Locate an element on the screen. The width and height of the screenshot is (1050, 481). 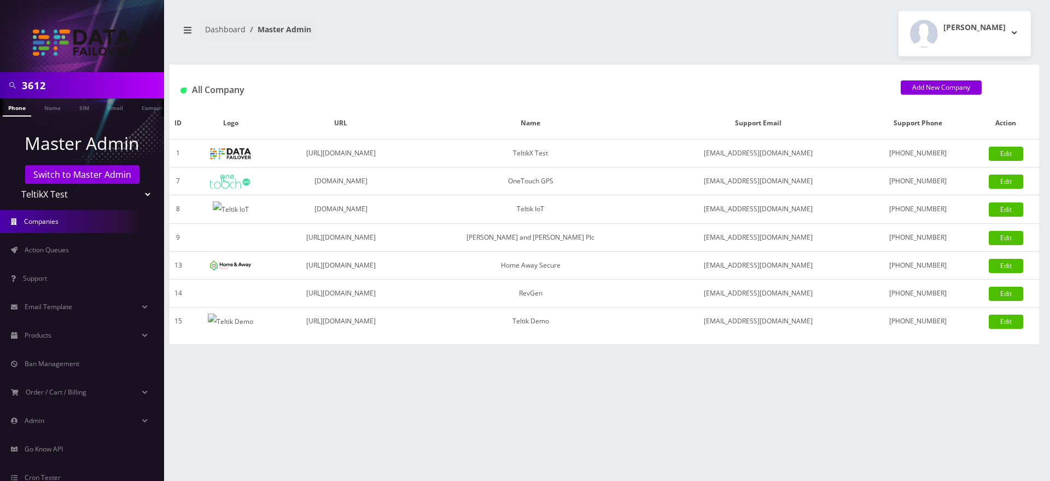
a: Name is located at coordinates (52, 107).